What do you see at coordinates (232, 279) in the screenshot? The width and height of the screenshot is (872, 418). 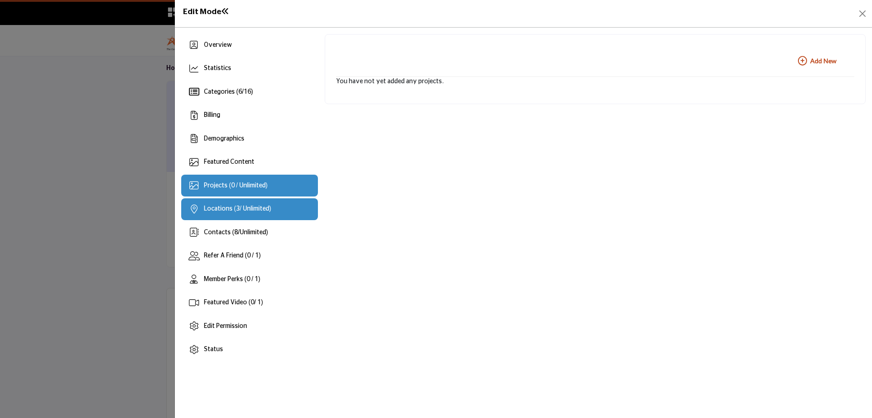 I see `span: Member Perks (0 / 1)` at bounding box center [232, 279].